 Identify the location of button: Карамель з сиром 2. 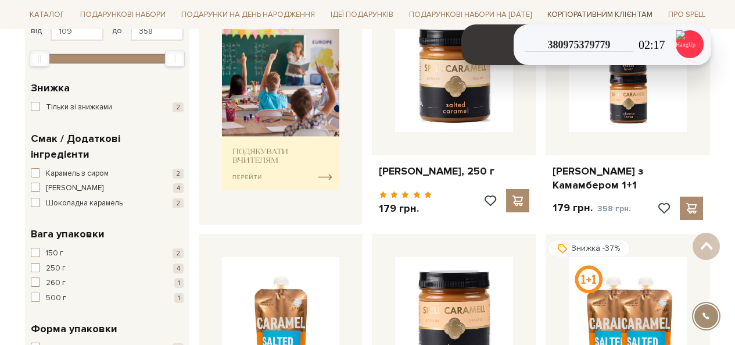
(107, 174).